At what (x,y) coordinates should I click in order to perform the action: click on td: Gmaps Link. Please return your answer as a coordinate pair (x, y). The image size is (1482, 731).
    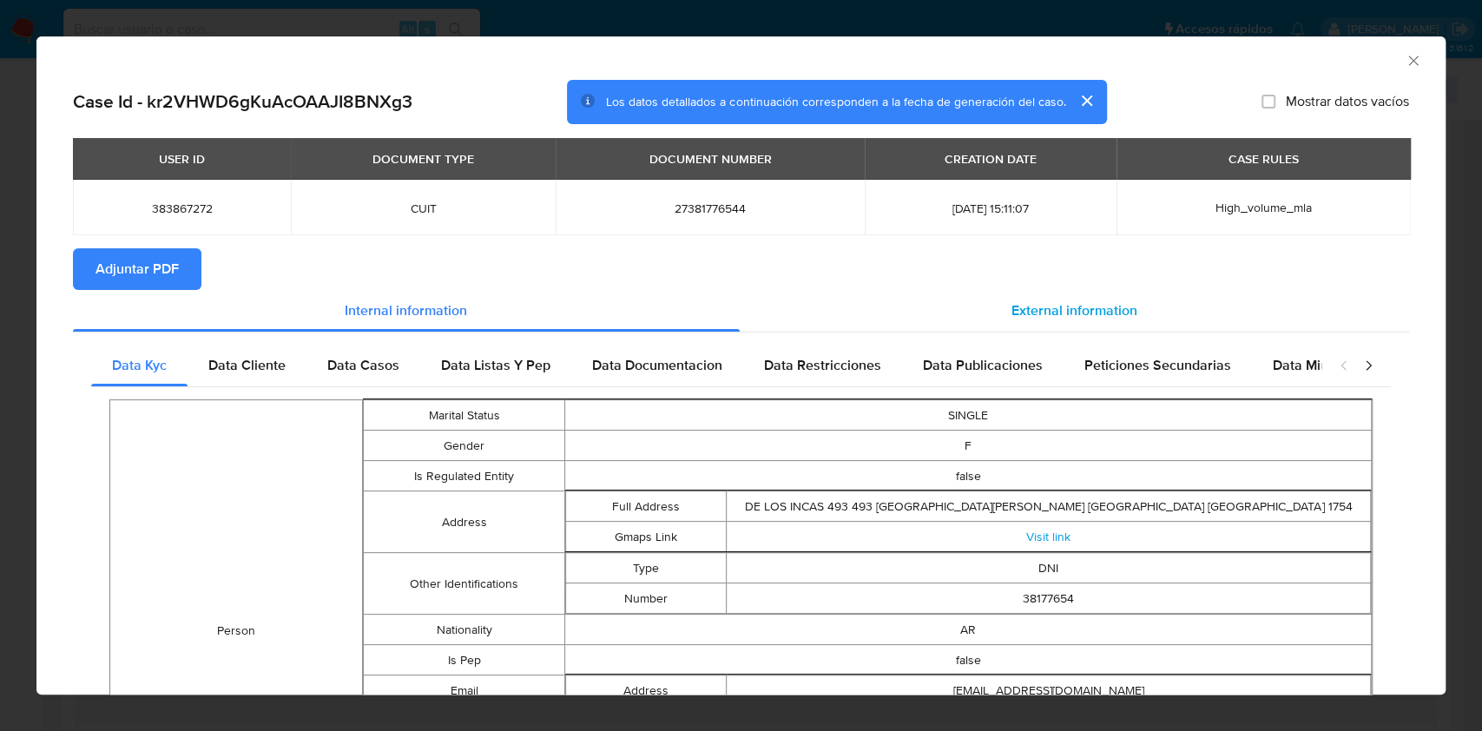
    Looking at the image, I should click on (646, 537).